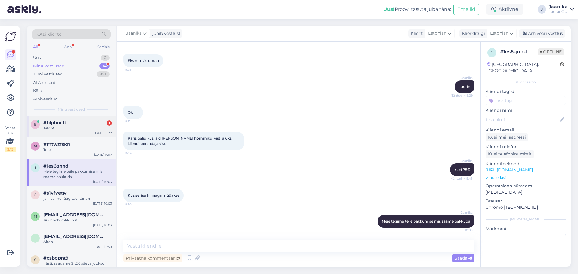 The width and height of the screenshot is (578, 274). Describe the element at coordinates (522, 120) in the screenshot. I see `input: Lisa nimi` at that location.